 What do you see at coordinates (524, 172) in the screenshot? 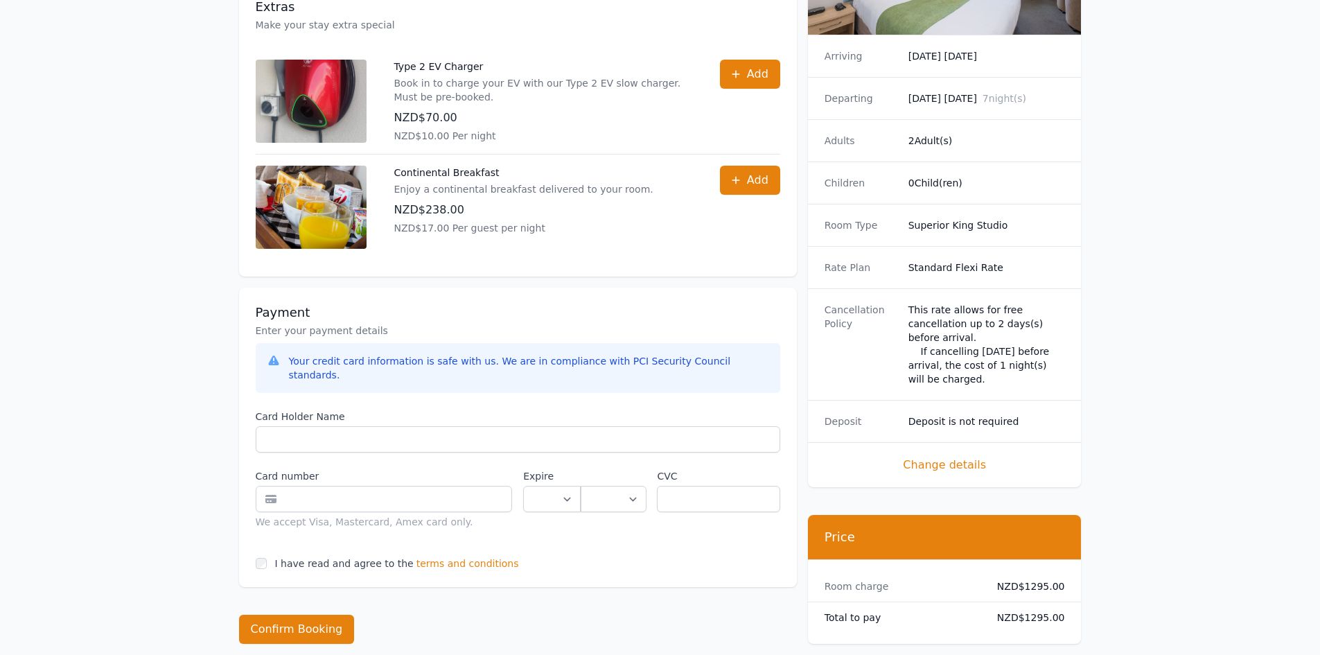
I see `p: Continental Breakfast` at bounding box center [524, 172].